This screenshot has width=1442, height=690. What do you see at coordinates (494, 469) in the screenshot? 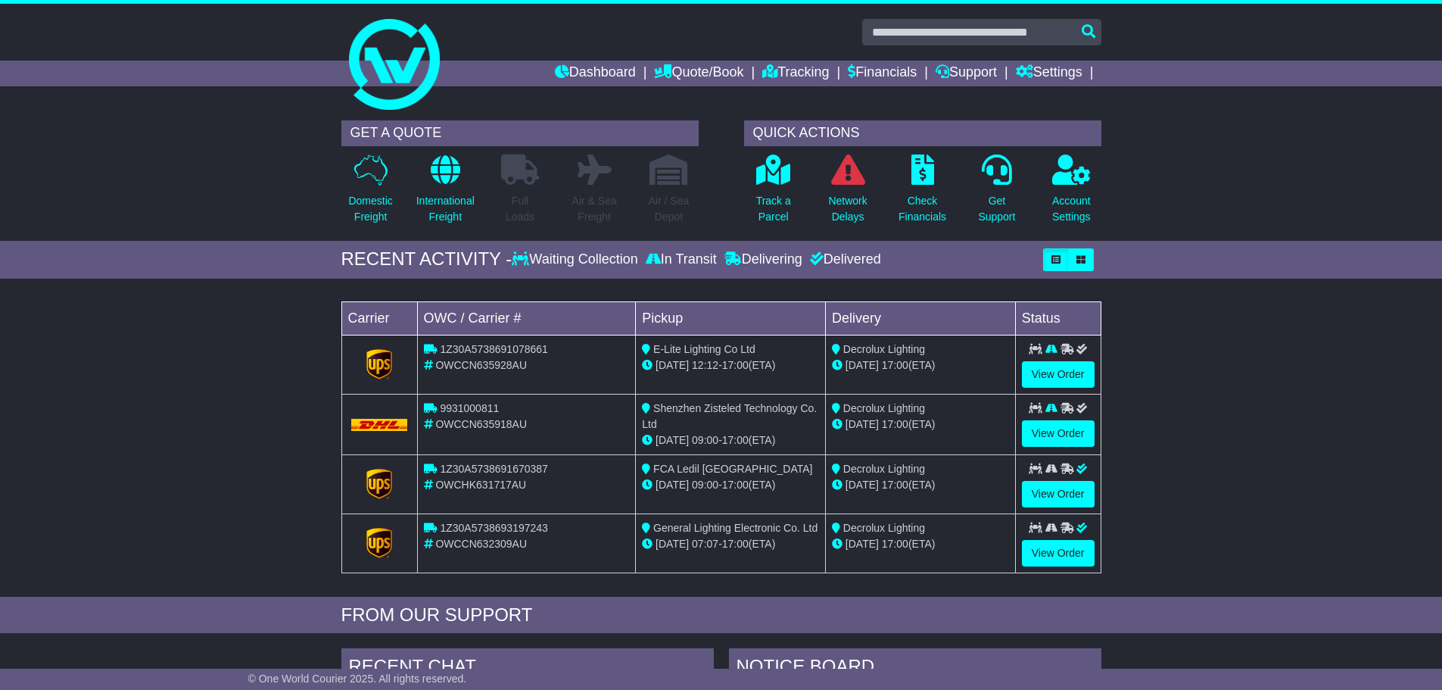
I see `span: 1Z30A5738691670387` at bounding box center [494, 469].